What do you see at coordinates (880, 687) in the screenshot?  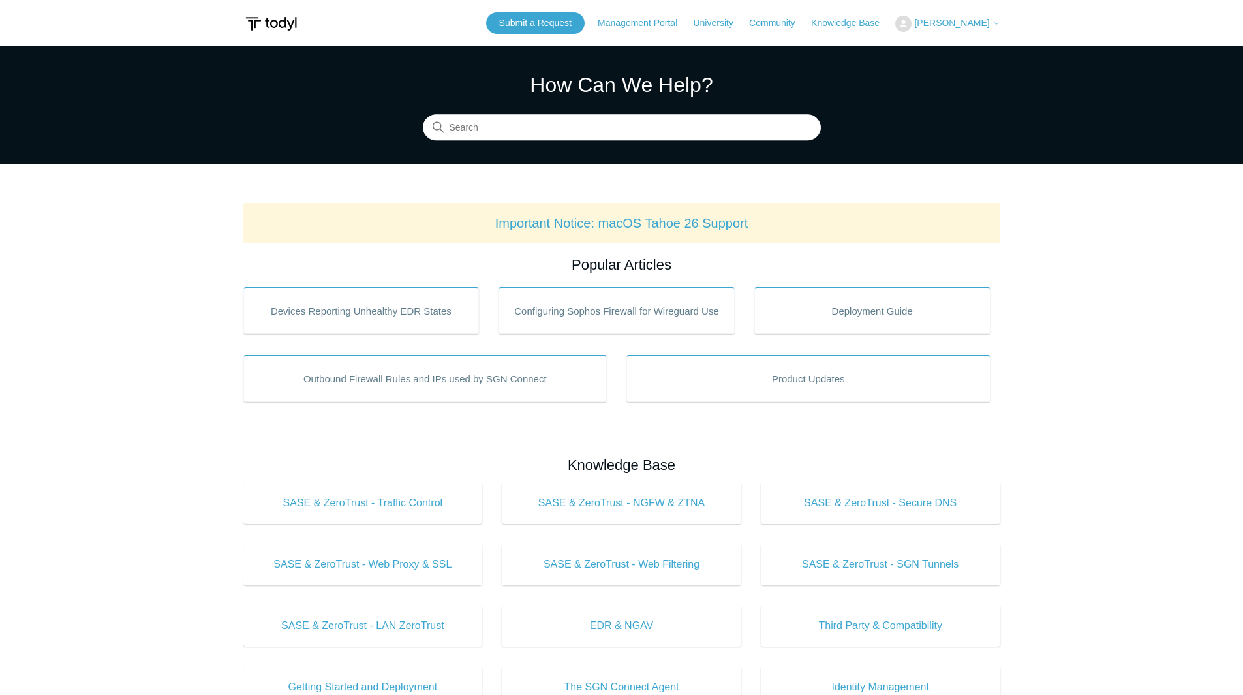 I see `span: Identity Management` at bounding box center [880, 687].